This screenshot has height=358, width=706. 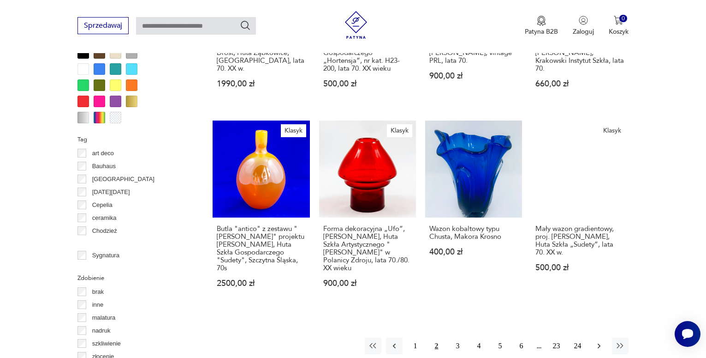 I want to click on button: 24, so click(x=578, y=346).